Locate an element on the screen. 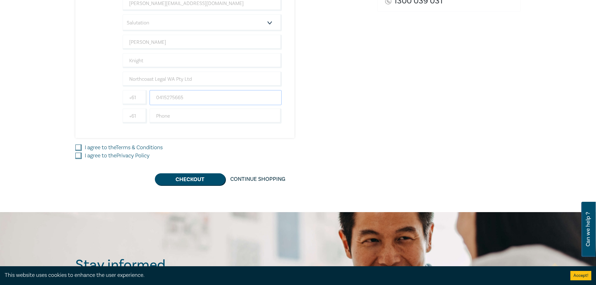  div: This website uses cookies to enhance the user experience. is located at coordinates (283, 275).